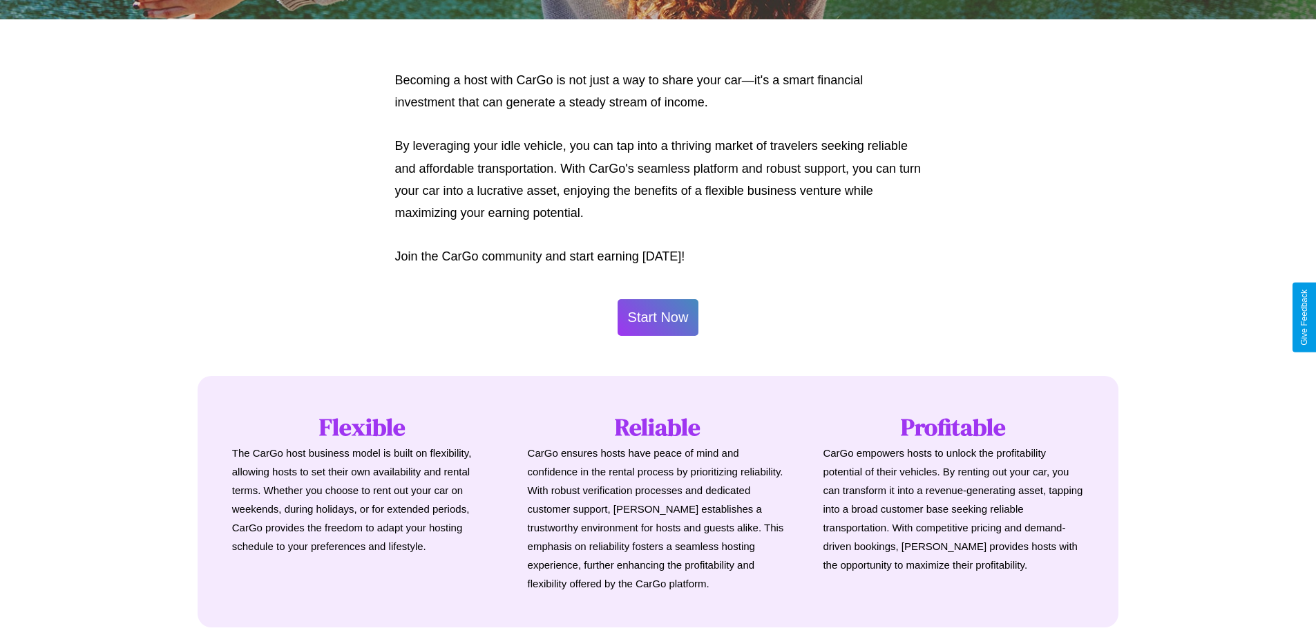  What do you see at coordinates (953, 509) in the screenshot?
I see `p: CarGo empowers hosts to unlock the profitability potential of their vehicles. By renting out your...` at bounding box center [953, 509].